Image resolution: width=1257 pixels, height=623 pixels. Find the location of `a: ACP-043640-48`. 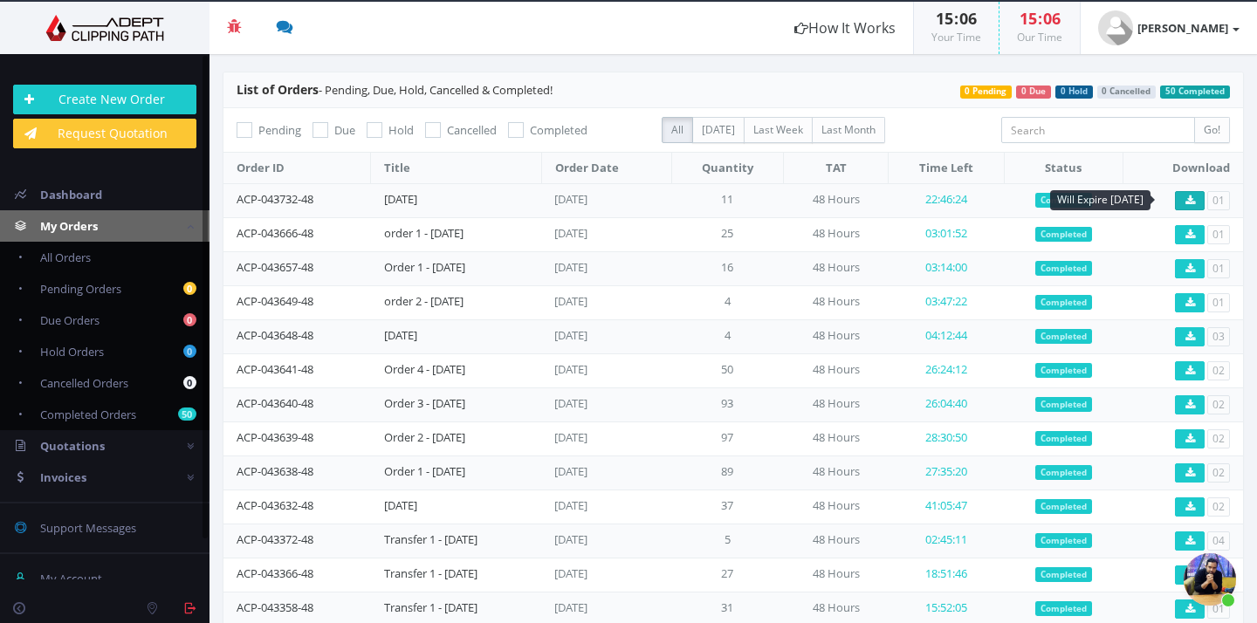

a: ACP-043640-48 is located at coordinates (275, 403).